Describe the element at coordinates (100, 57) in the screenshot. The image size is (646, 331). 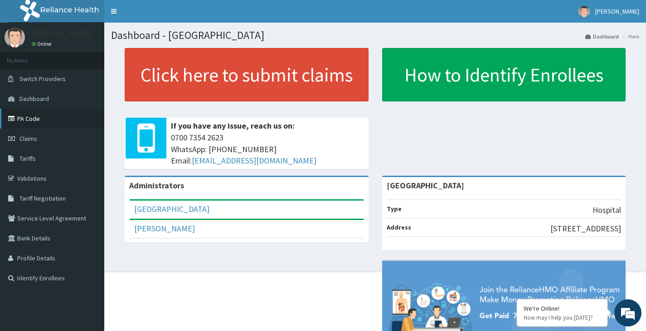
I see `div: Chat with us now` at that location.